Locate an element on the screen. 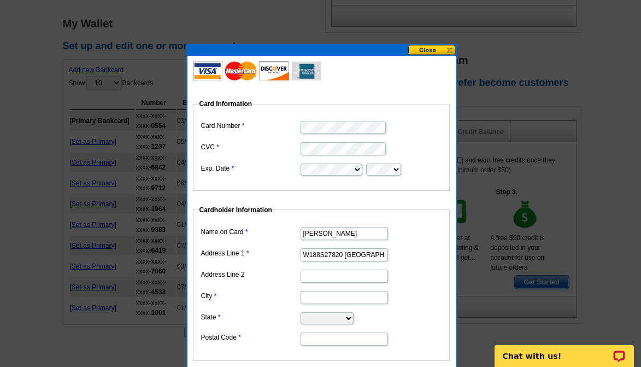  button: Open LiveChat chat widget is located at coordinates (132, 24).